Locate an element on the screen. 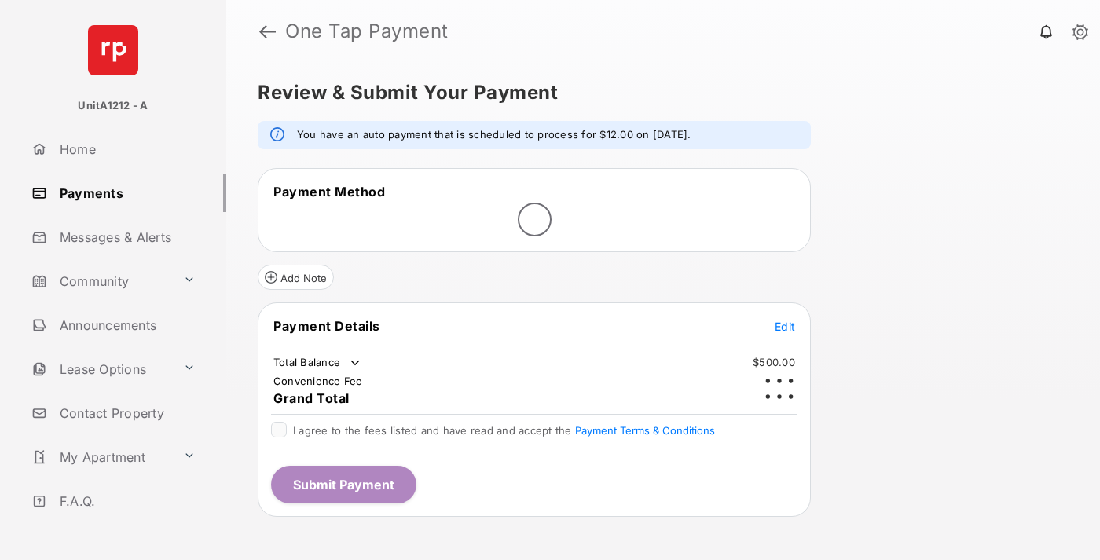  a: Community is located at coordinates (101, 281).